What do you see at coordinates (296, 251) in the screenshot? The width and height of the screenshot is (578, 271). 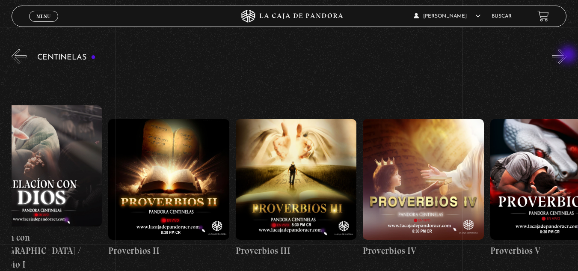 I see `h4: Proverbios III` at bounding box center [296, 251].